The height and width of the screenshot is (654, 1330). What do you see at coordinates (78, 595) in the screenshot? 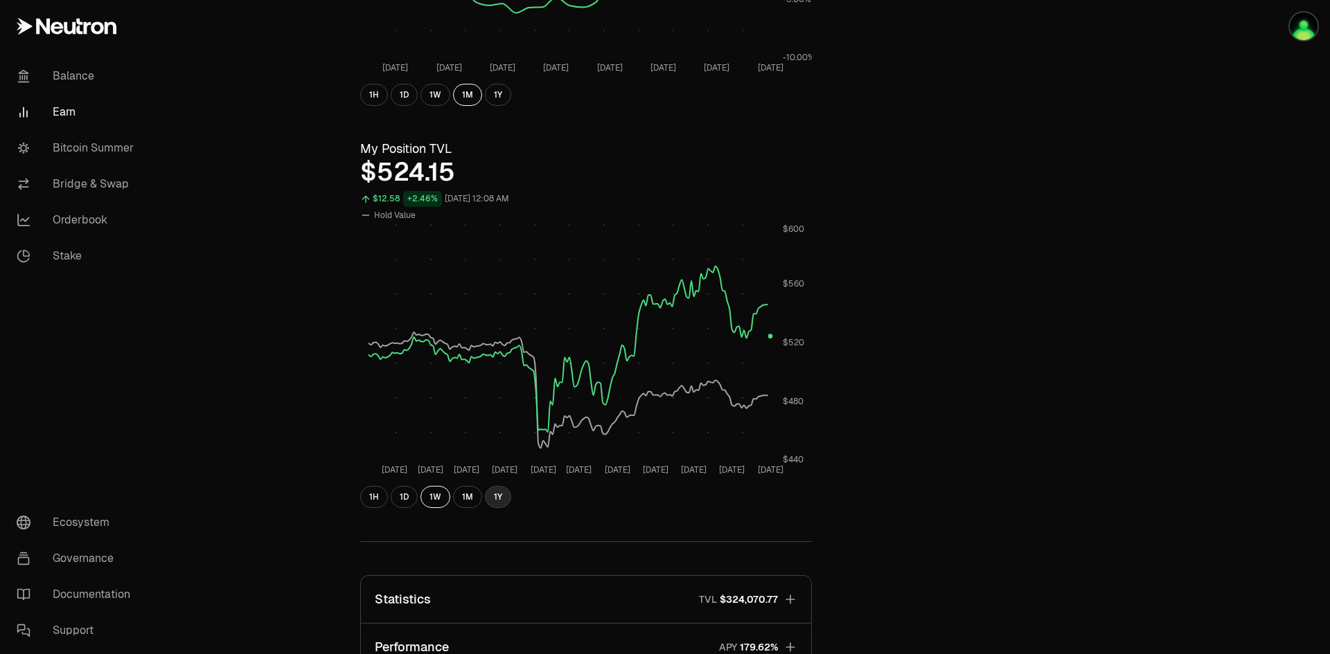
I see `a: Documentation` at bounding box center [78, 595].